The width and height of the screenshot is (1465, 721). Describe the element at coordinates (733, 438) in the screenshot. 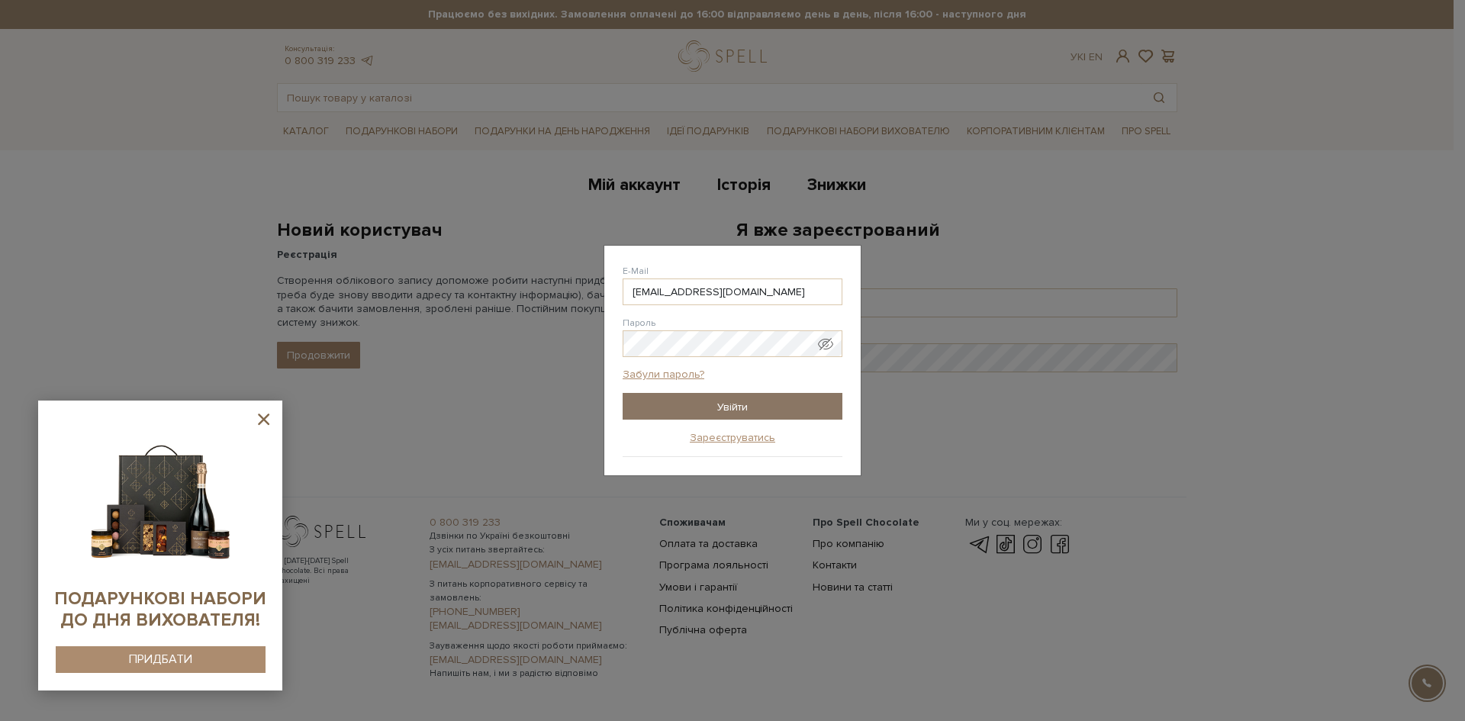

I see `a: Зареєструватись` at that location.